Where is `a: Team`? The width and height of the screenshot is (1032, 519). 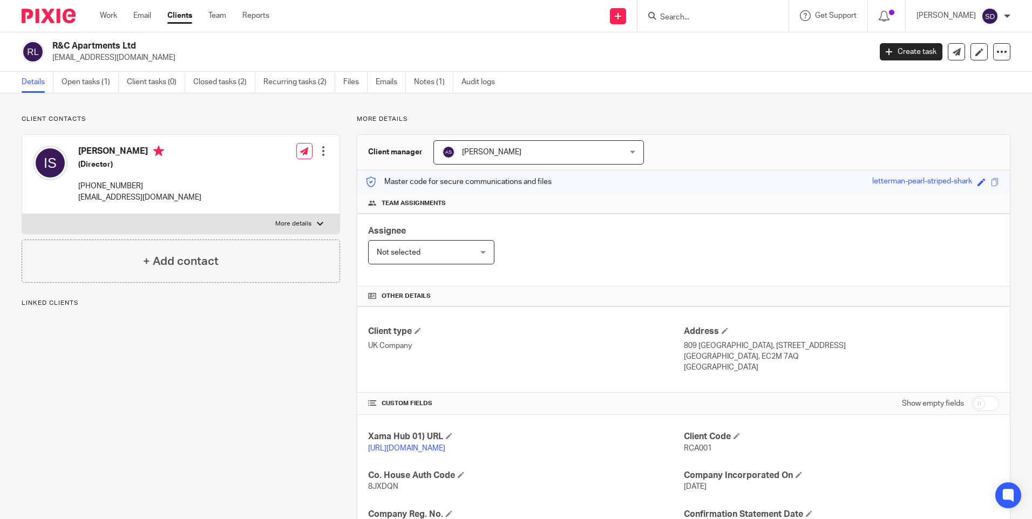
a: Team is located at coordinates (217, 16).